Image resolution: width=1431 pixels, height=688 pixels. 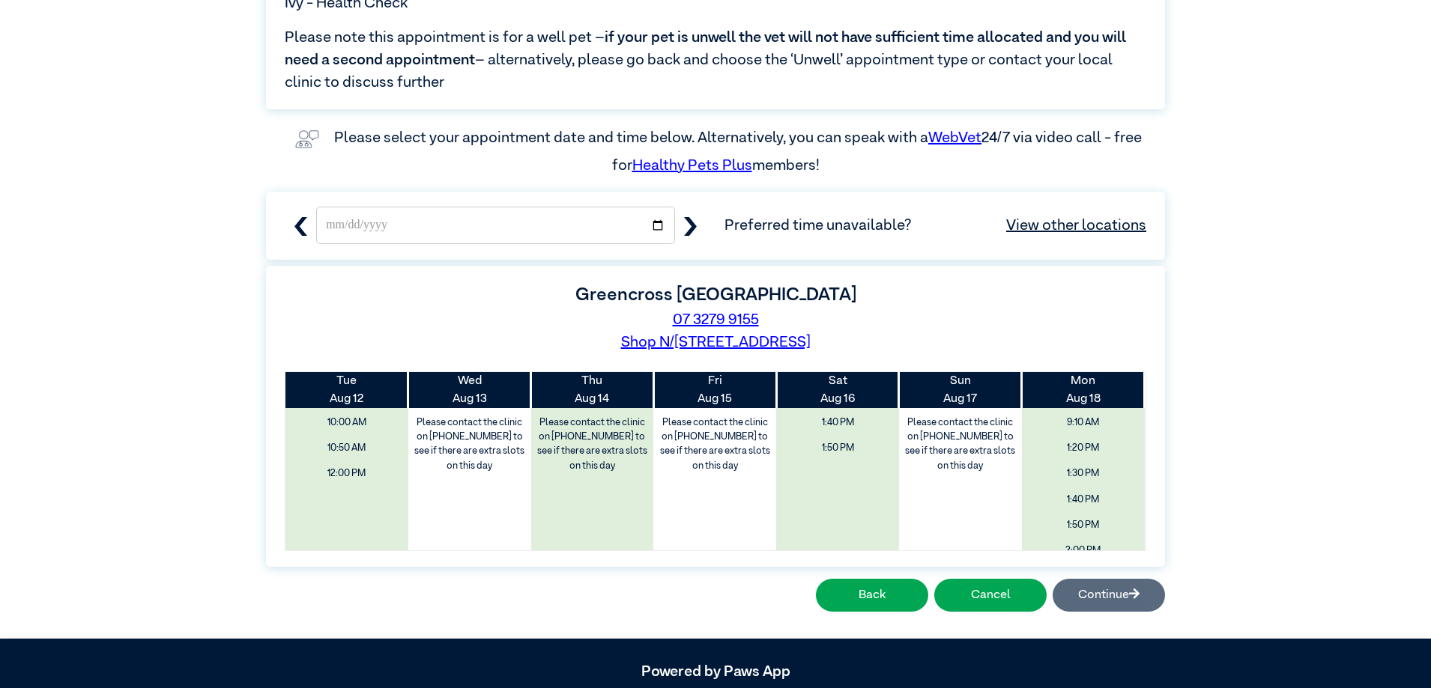 I want to click on th: Aug 16, so click(x=837, y=390).